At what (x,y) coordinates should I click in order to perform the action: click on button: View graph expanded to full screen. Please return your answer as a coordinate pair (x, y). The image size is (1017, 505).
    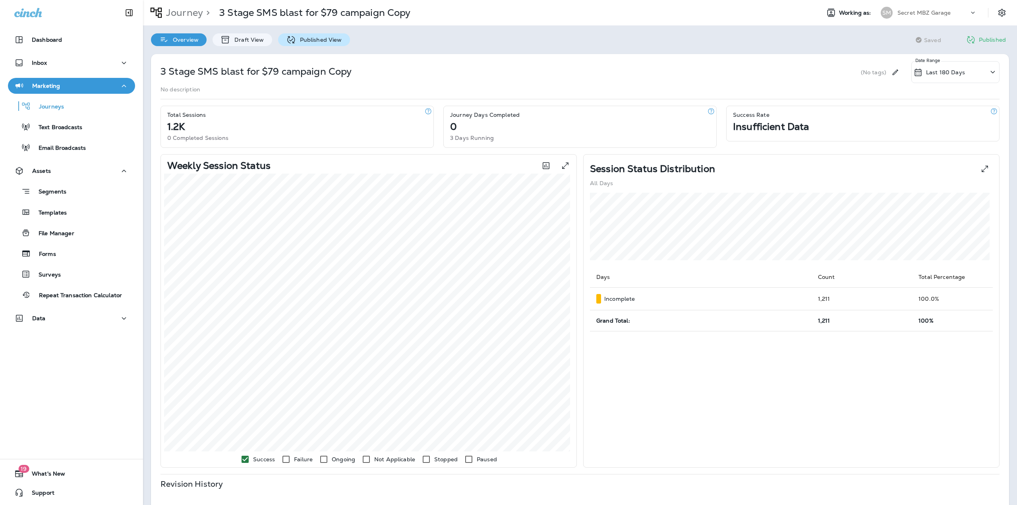
    Looking at the image, I should click on (565, 166).